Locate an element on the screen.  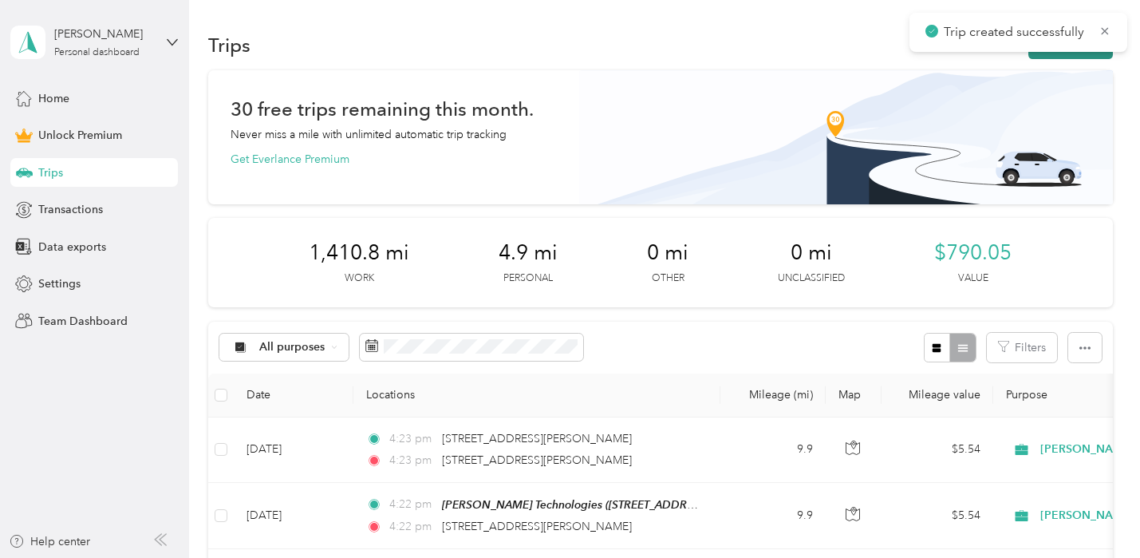
span: Home is located at coordinates (53, 98).